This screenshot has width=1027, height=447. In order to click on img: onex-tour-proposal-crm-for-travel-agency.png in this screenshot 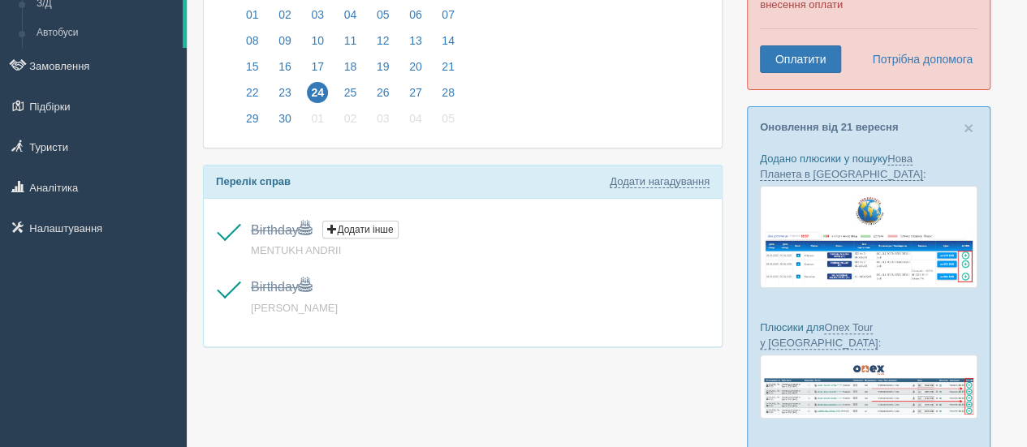, I will do `click(869, 386)`.